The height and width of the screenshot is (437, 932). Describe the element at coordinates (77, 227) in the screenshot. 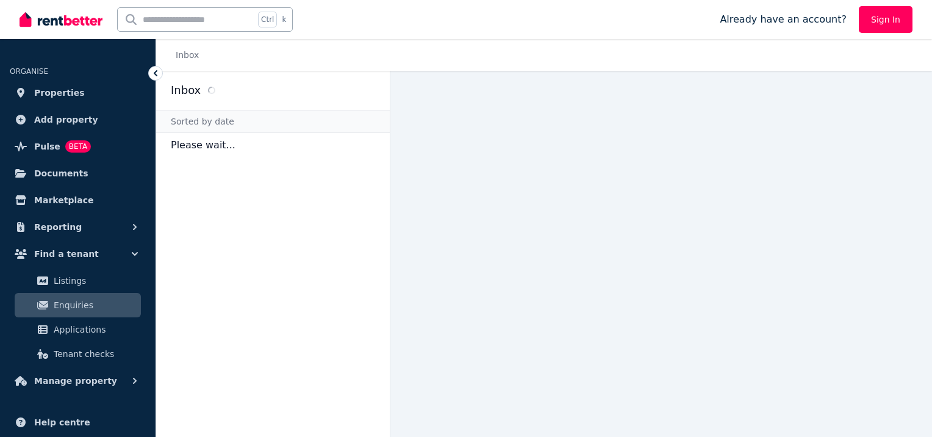

I see `button: Reporting` at that location.